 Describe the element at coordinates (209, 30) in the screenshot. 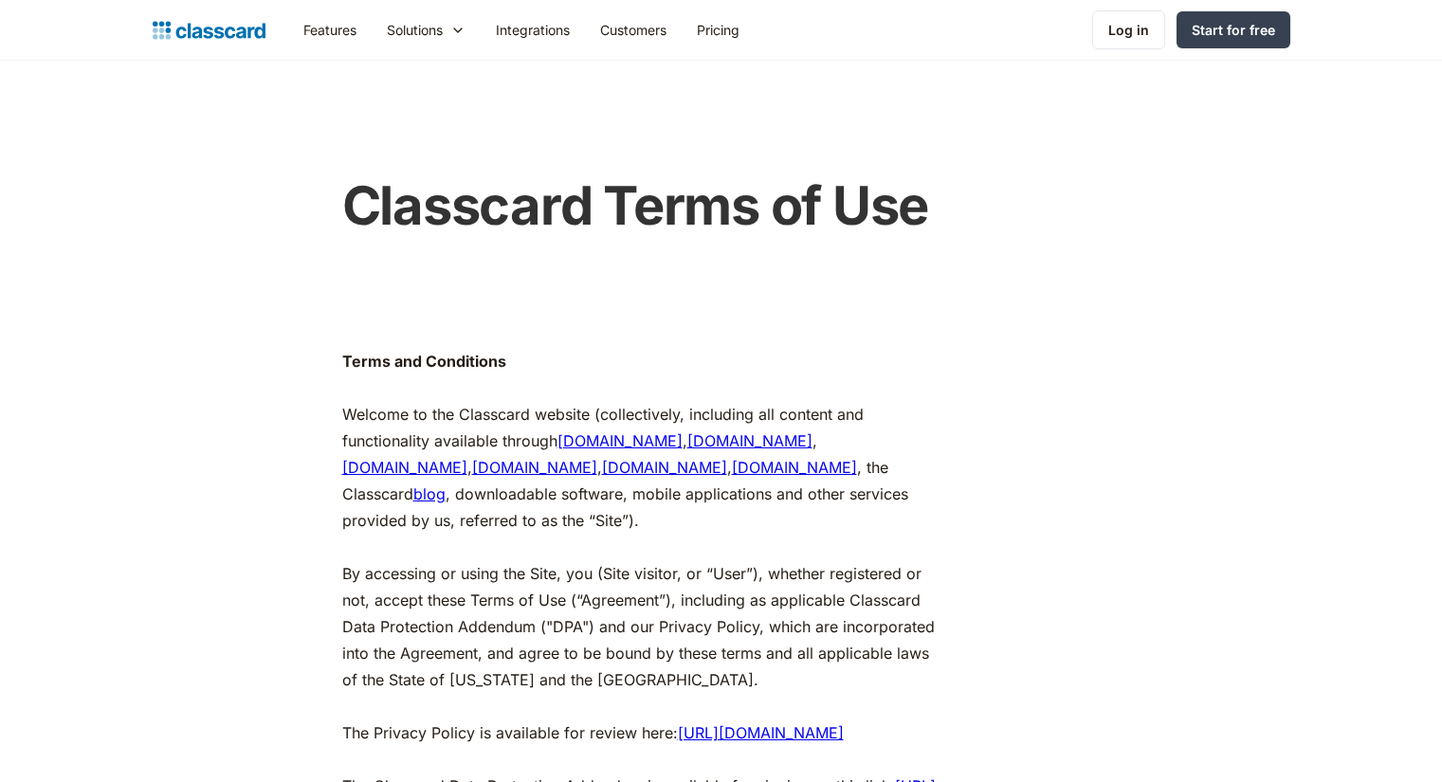

I see `a: home` at that location.